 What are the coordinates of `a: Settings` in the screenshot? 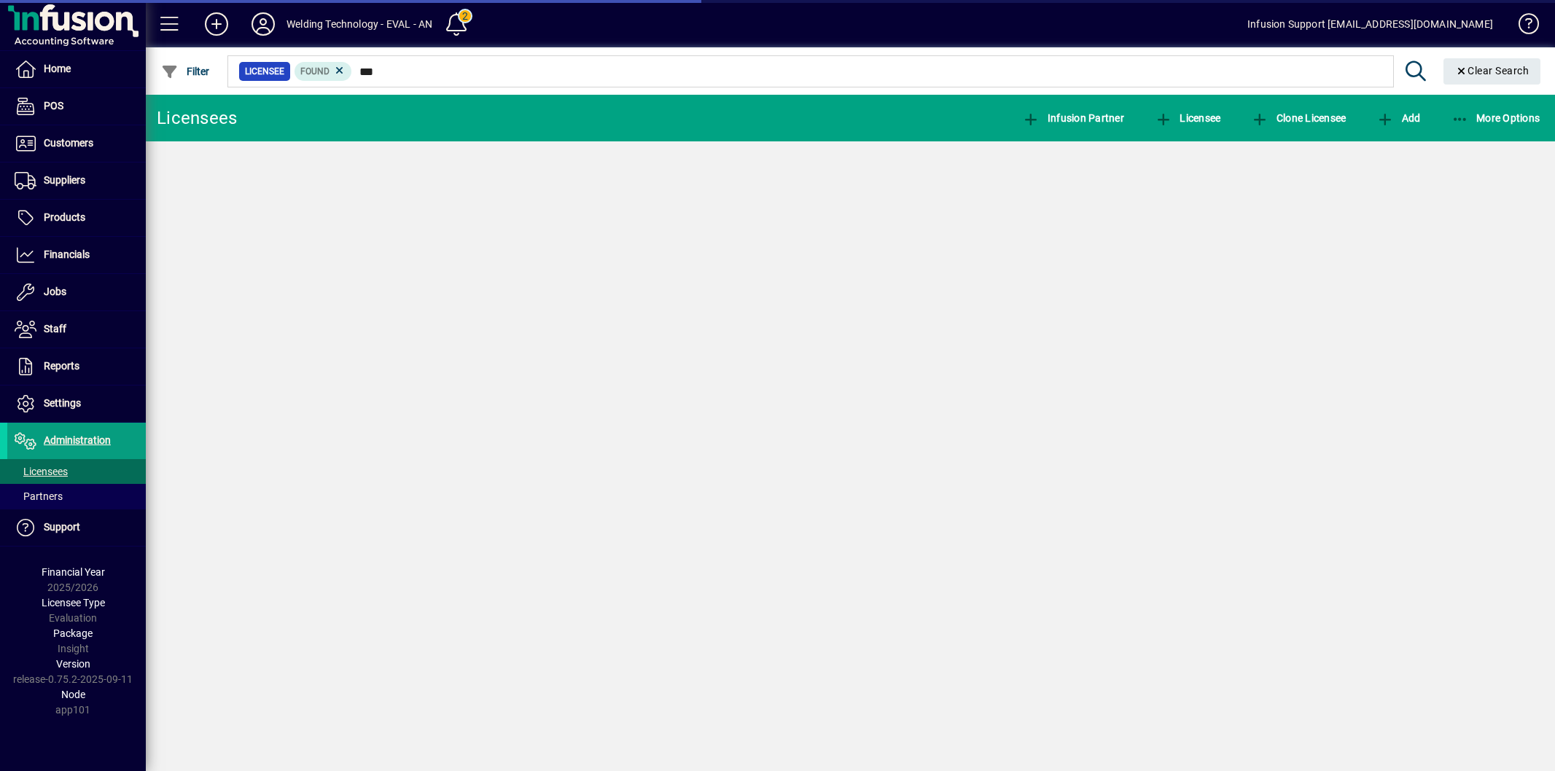 It's located at (77, 404).